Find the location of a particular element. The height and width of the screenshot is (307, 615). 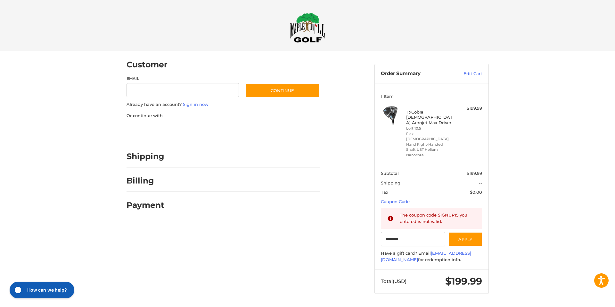

p: Or continue with is located at coordinates (223, 116).